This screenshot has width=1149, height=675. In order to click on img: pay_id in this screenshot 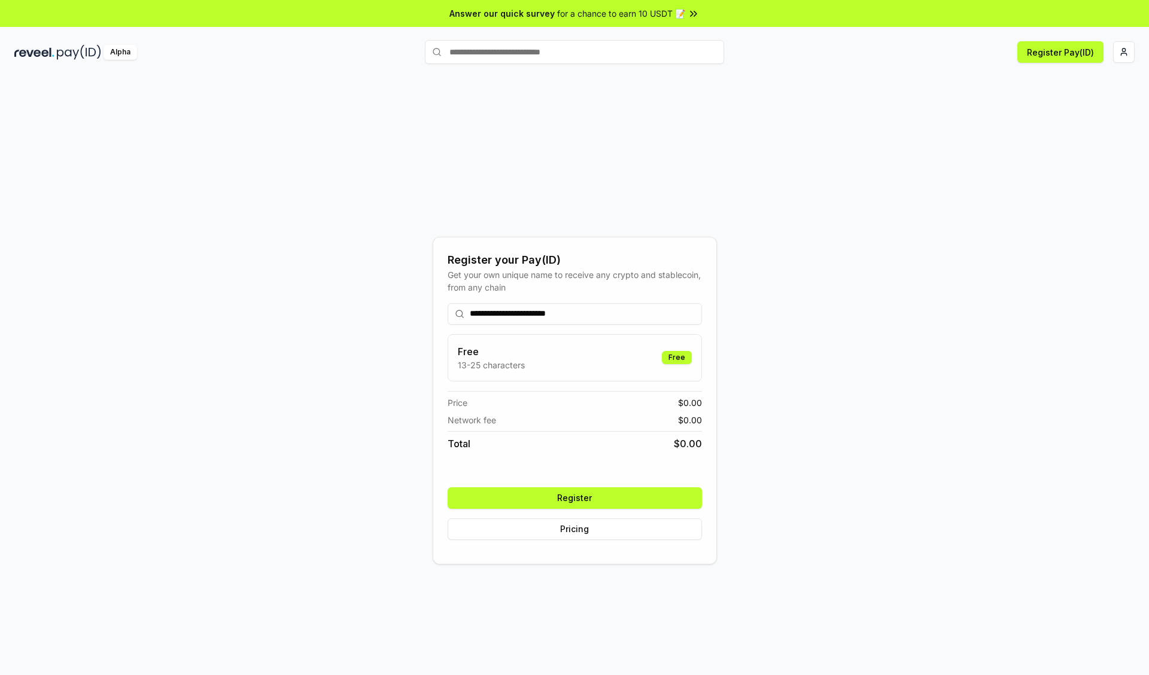, I will do `click(79, 52)`.